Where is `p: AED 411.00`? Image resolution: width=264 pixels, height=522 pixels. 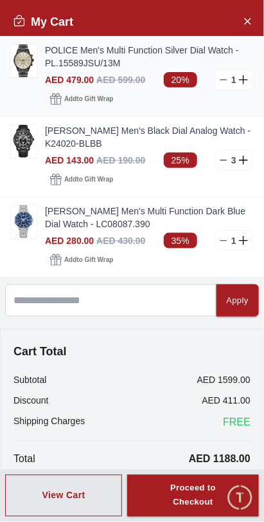
p: AED 411.00 is located at coordinates (227, 401).